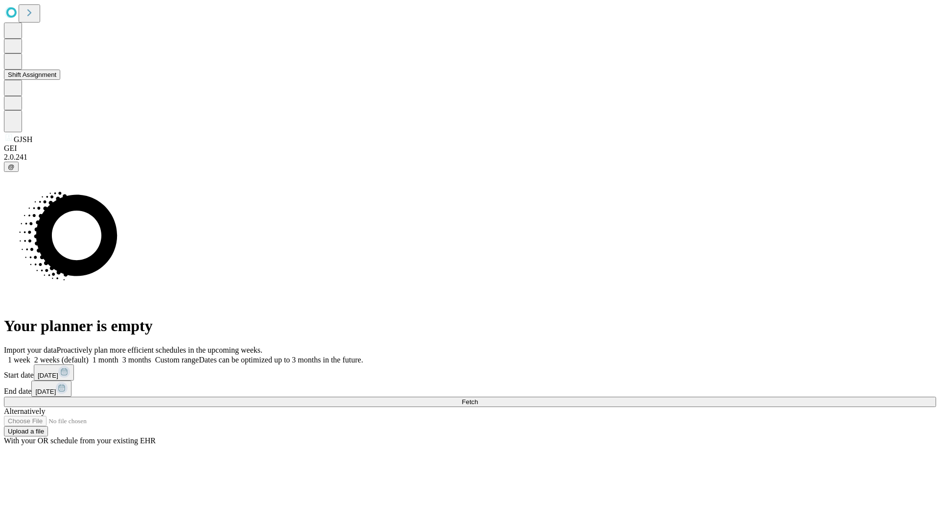 The height and width of the screenshot is (529, 940). What do you see at coordinates (19, 359) in the screenshot?
I see `span: 1 week` at bounding box center [19, 359].